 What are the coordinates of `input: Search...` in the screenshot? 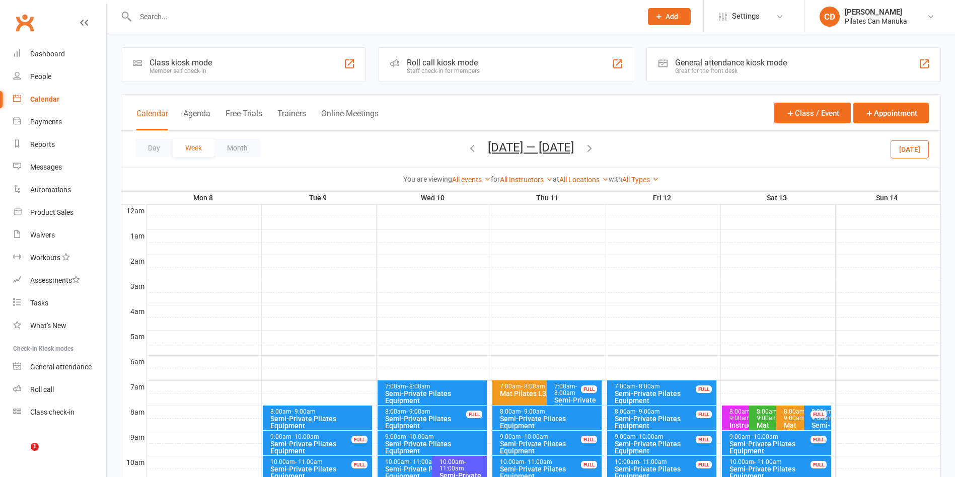 It's located at (384, 17).